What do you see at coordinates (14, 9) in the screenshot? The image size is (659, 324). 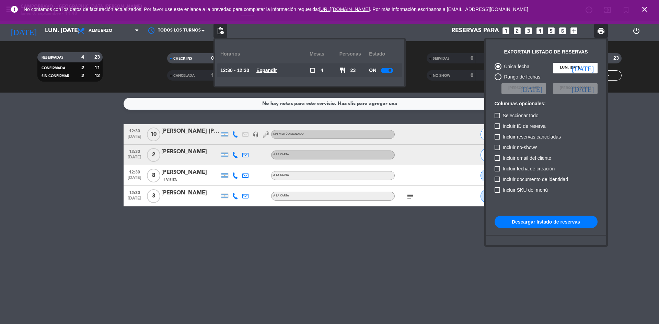 I see `i: error` at bounding box center [14, 9].